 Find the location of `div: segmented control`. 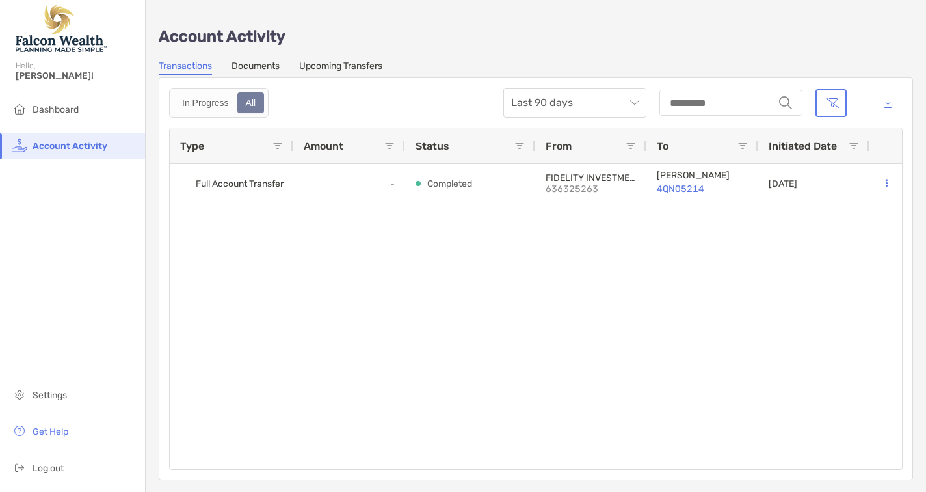

div: segmented control is located at coordinates (219, 103).